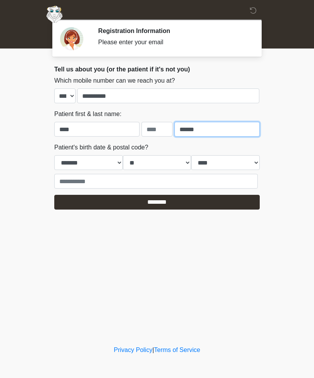  I want to click on img: Aesthetically Yours Wellness Spa Logo, so click(54, 14).